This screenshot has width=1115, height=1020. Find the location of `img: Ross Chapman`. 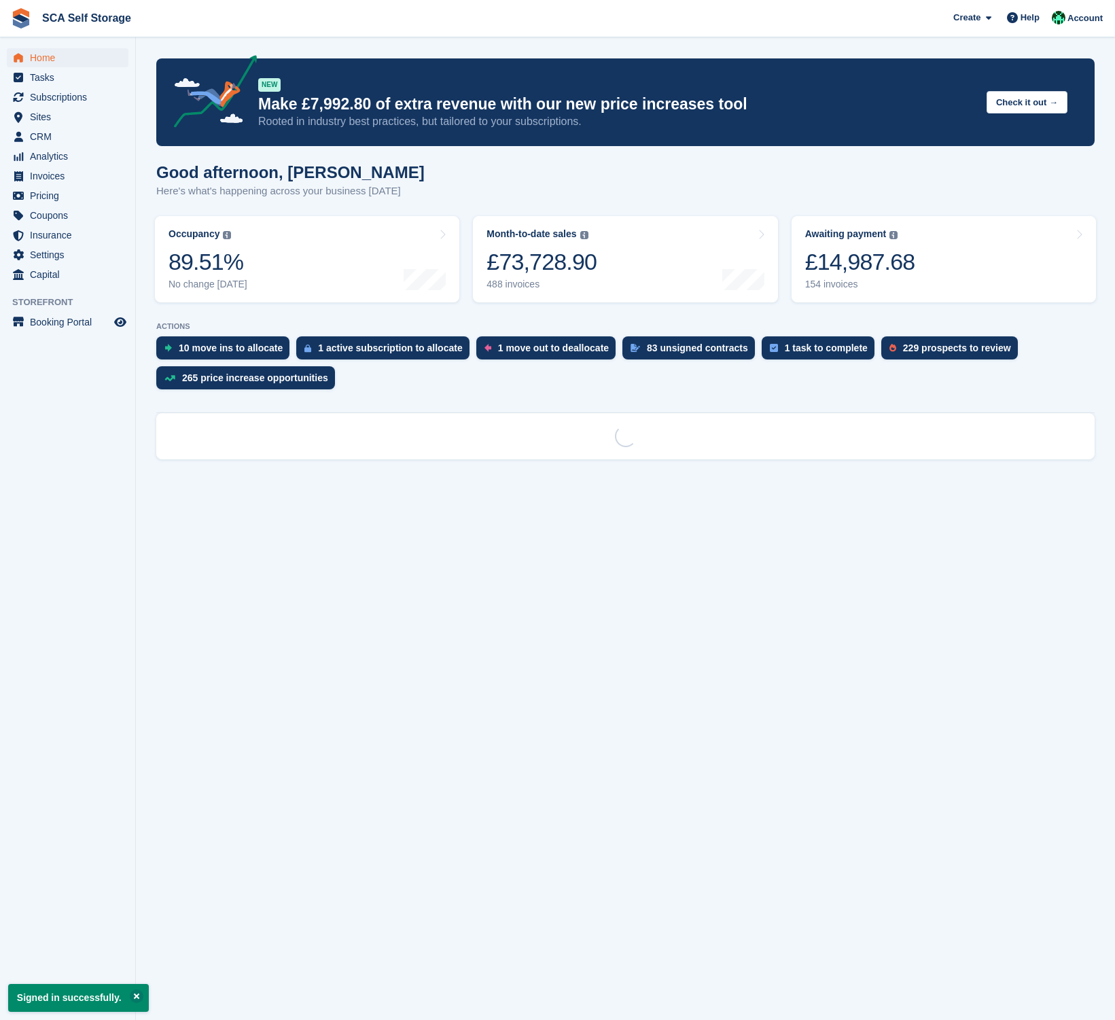

img: Ross Chapman is located at coordinates (1059, 18).